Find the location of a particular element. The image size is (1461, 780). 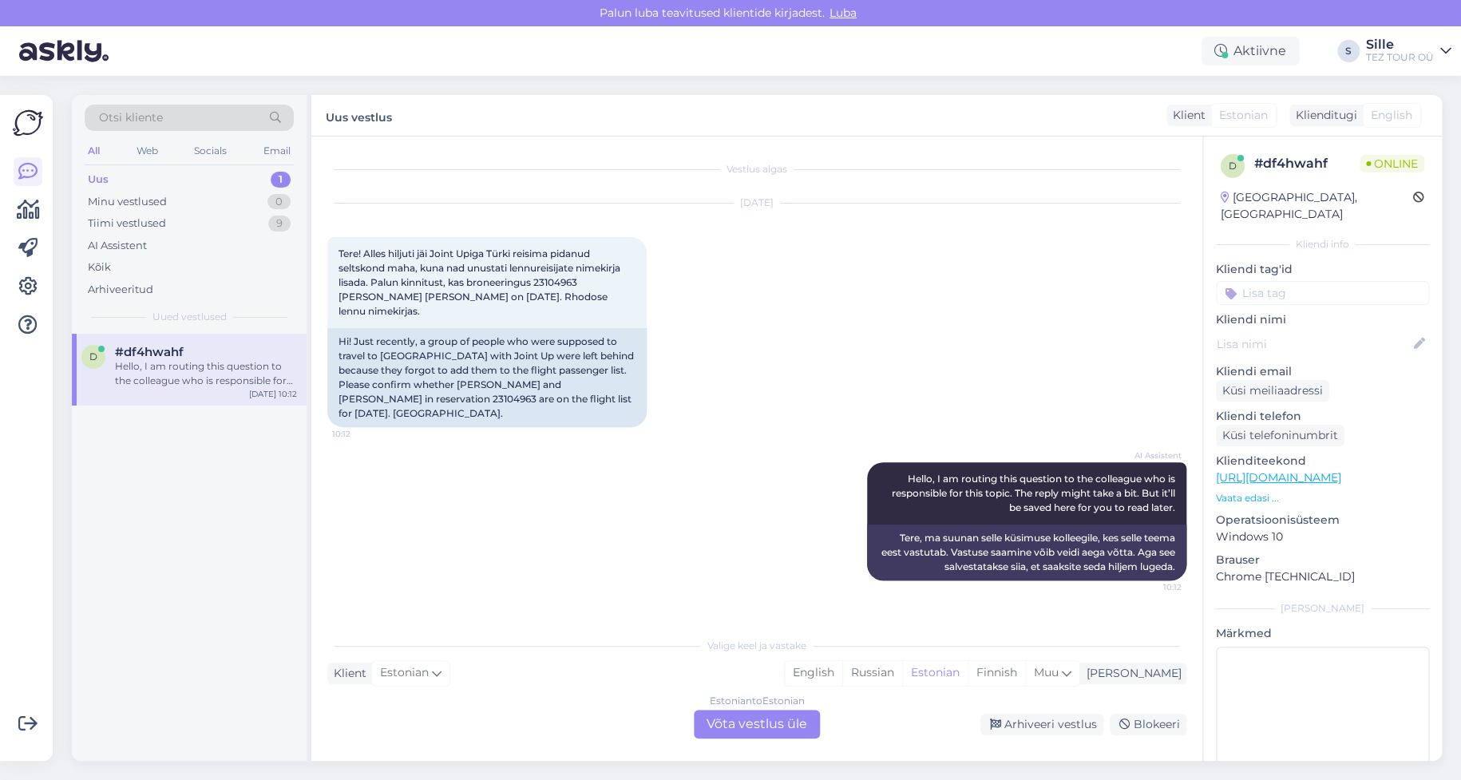

div: 1 is located at coordinates (280, 180).